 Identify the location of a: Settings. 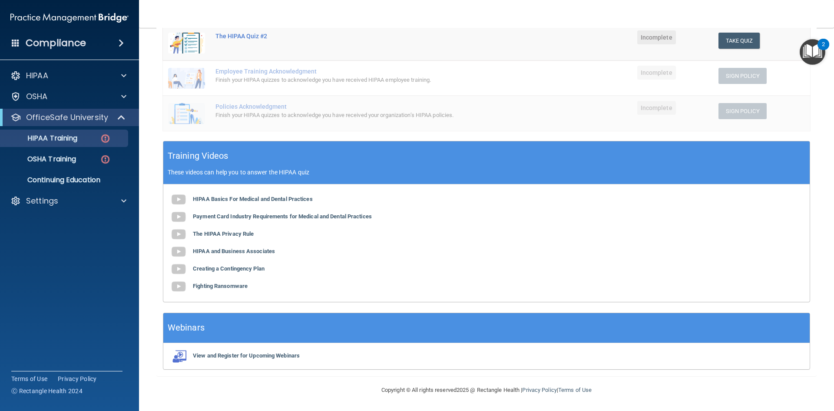
(68, 201).